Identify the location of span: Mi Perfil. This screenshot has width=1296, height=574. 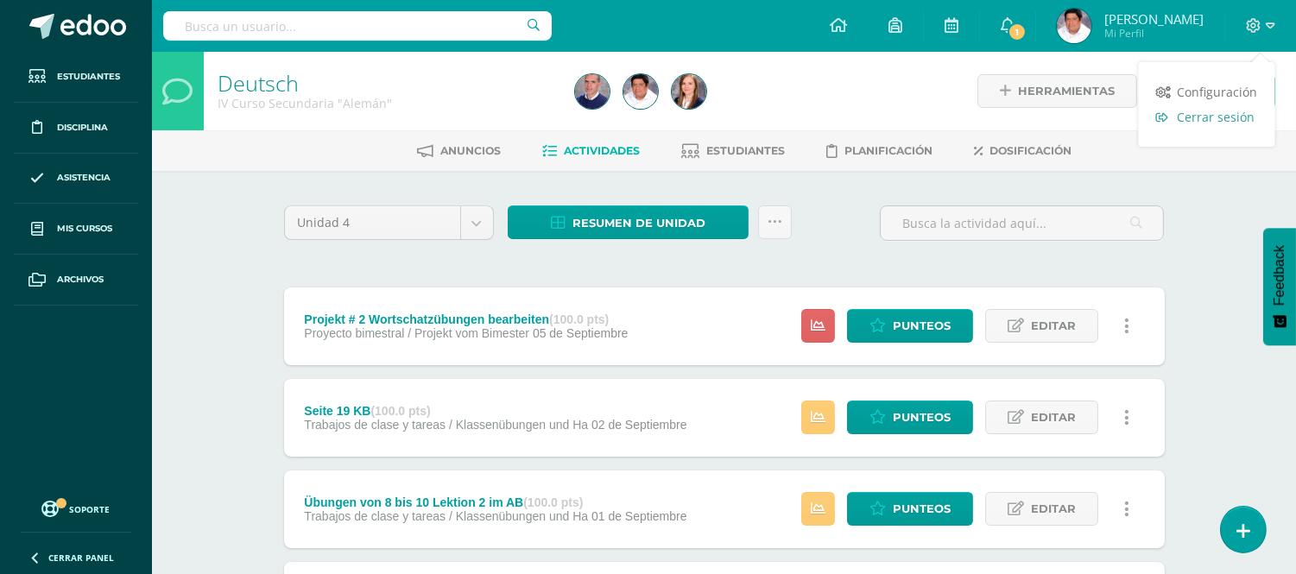
(1153, 33).